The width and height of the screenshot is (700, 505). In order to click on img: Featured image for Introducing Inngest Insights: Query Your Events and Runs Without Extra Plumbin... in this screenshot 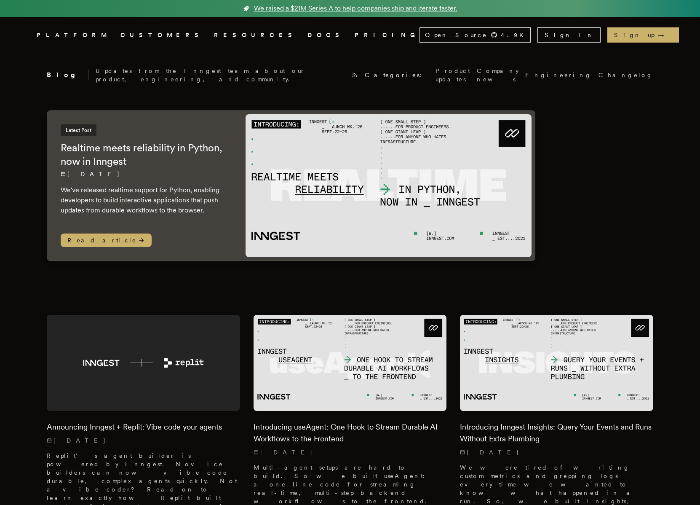, I will do `click(557, 363)`.